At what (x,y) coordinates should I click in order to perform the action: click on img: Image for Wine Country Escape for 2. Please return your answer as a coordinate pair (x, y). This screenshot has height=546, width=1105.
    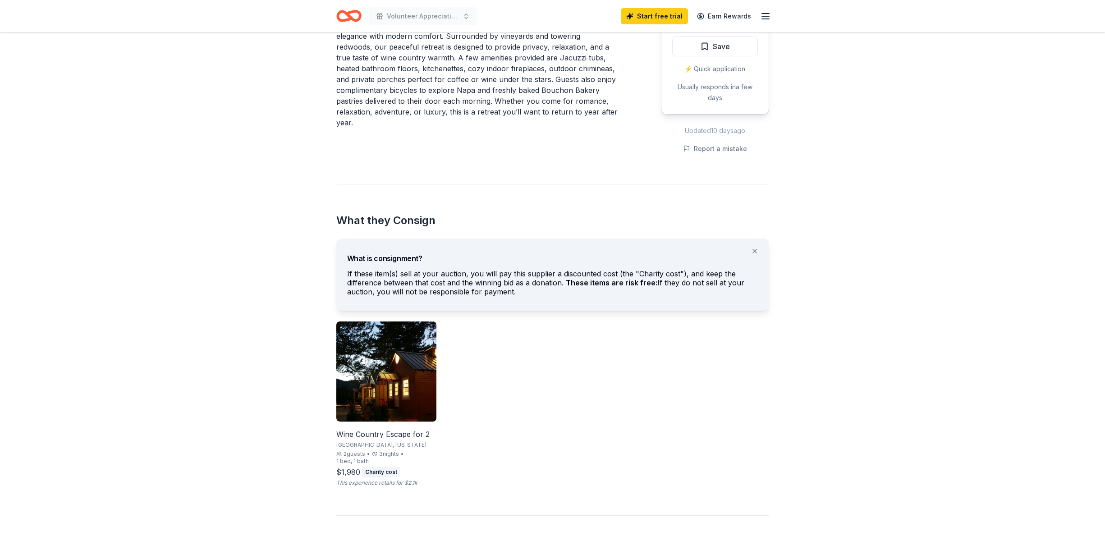
    Looking at the image, I should click on (386, 372).